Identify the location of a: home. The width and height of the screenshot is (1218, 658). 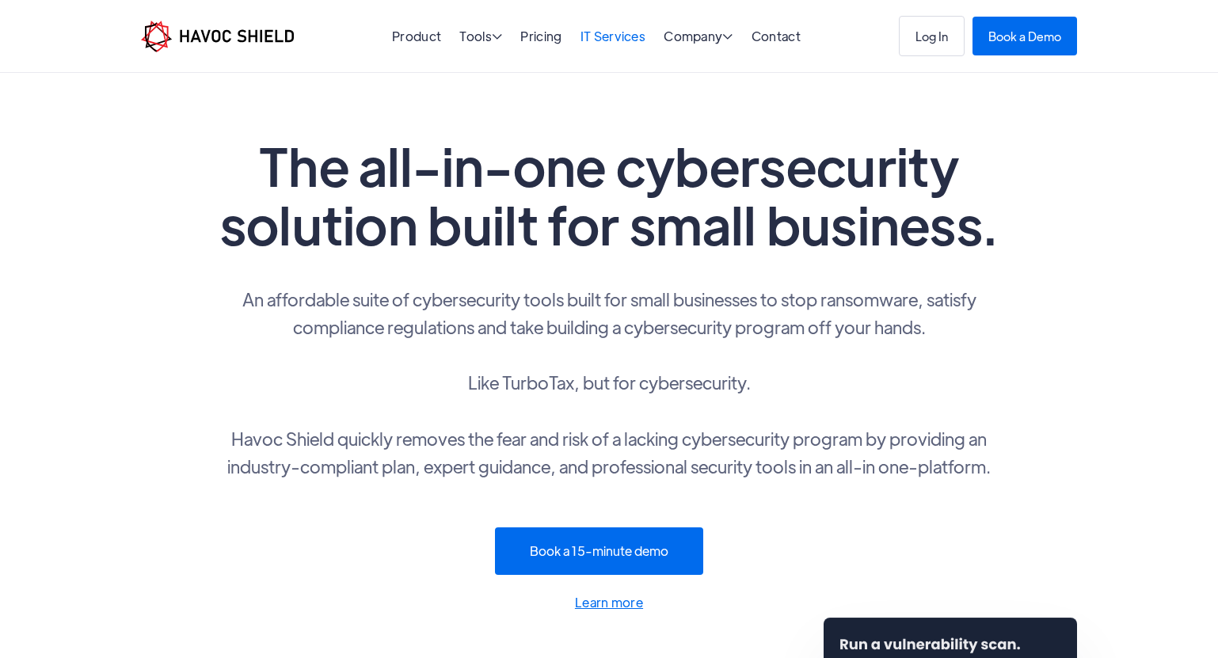
(217, 36).